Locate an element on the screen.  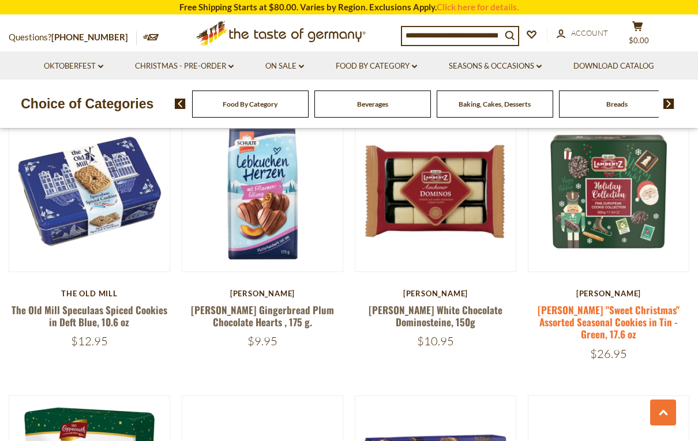
span: $10.95 is located at coordinates (435, 341).